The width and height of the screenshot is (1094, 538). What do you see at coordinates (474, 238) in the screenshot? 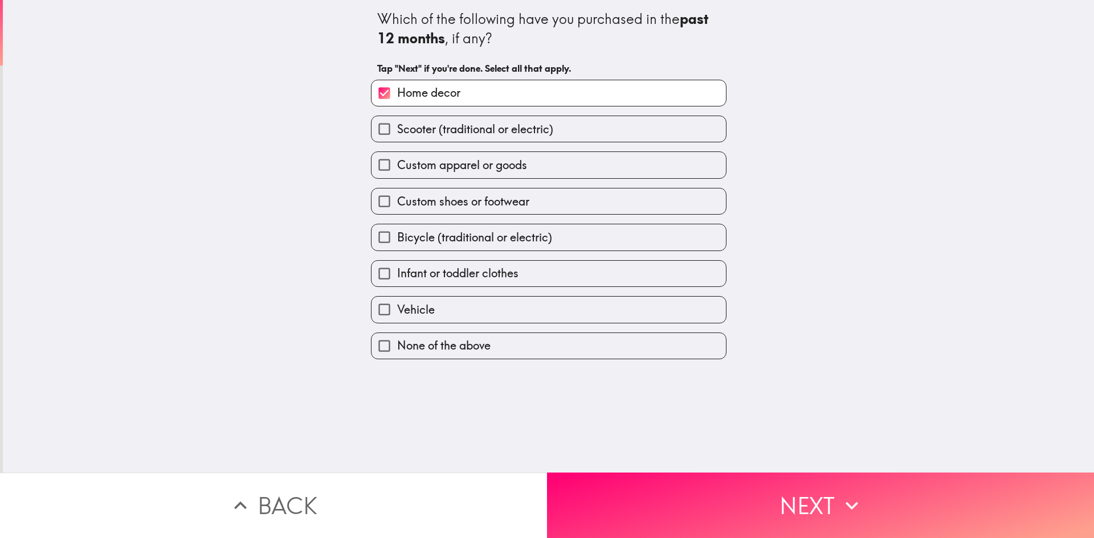
I see `span: Bicycle (traditional or electric)` at bounding box center [474, 238].